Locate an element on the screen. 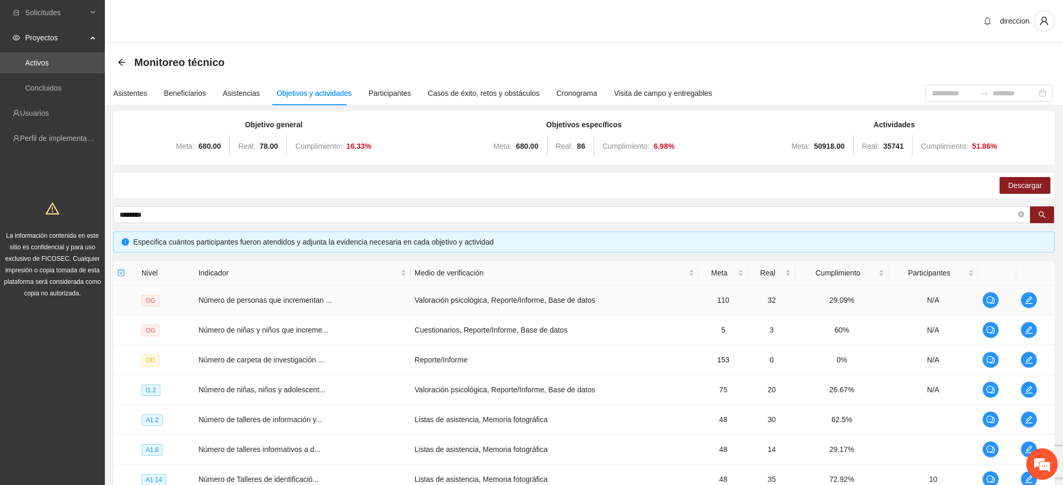  td: 30 is located at coordinates (771, 420).